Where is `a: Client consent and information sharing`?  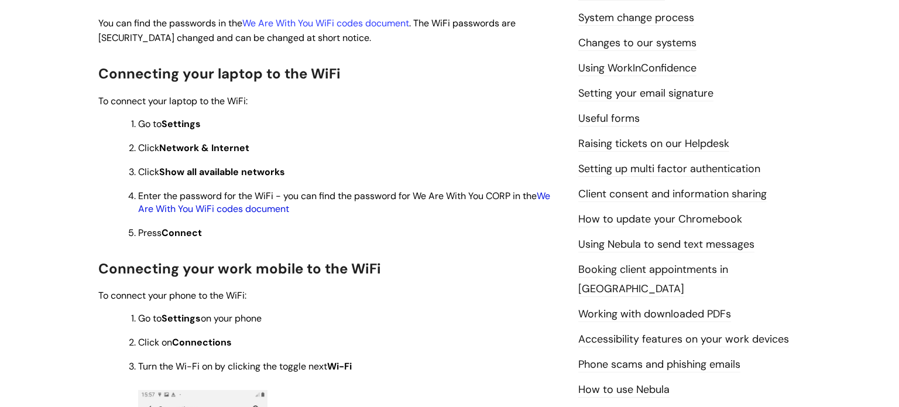
a: Client consent and information sharing is located at coordinates (672, 194).